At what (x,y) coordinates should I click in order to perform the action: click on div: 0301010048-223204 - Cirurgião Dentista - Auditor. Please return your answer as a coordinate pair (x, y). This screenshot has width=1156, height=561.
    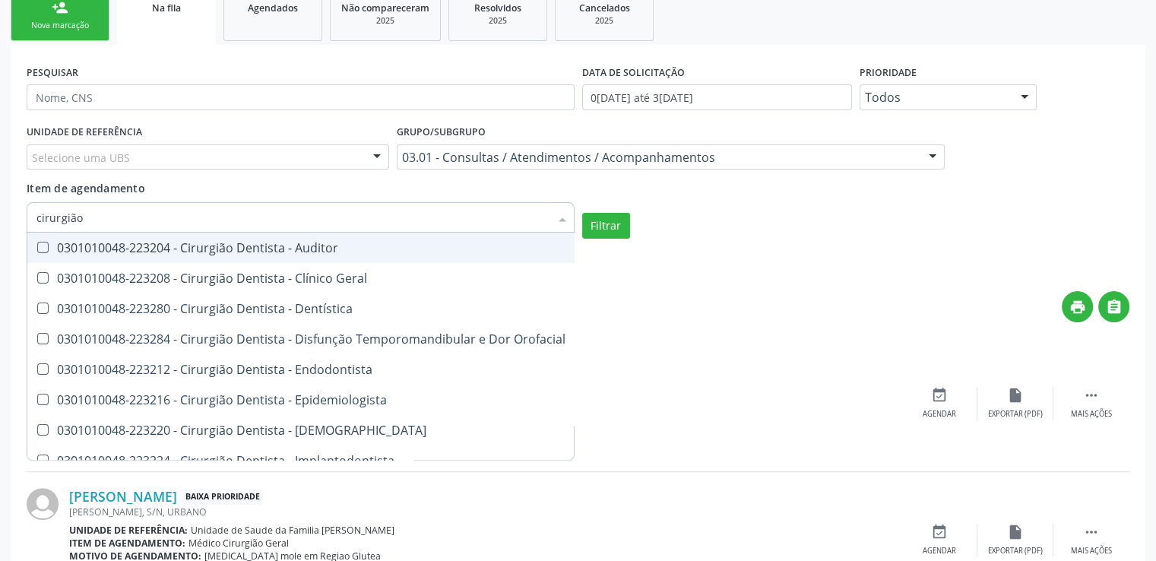
    Looking at the image, I should click on (328, 248).